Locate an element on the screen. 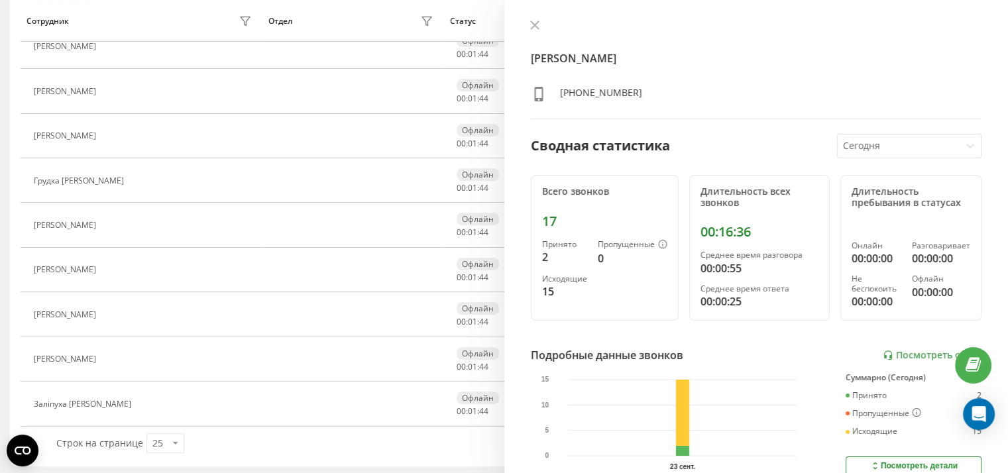  div: Длительность пребывания в статусах is located at coordinates (910, 197).